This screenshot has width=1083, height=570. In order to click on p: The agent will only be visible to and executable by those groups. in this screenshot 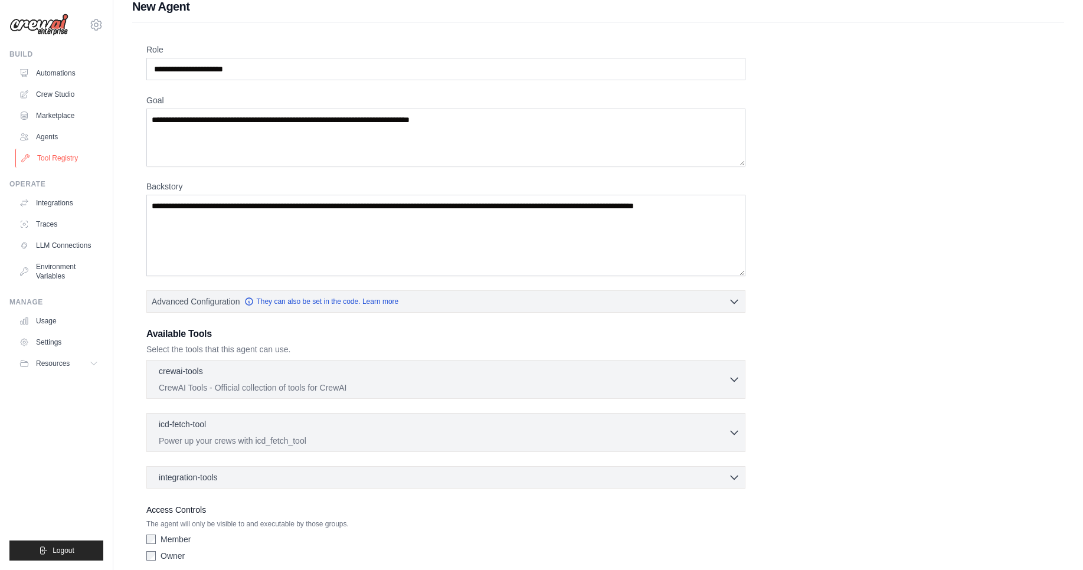, I will do `click(446, 524)`.